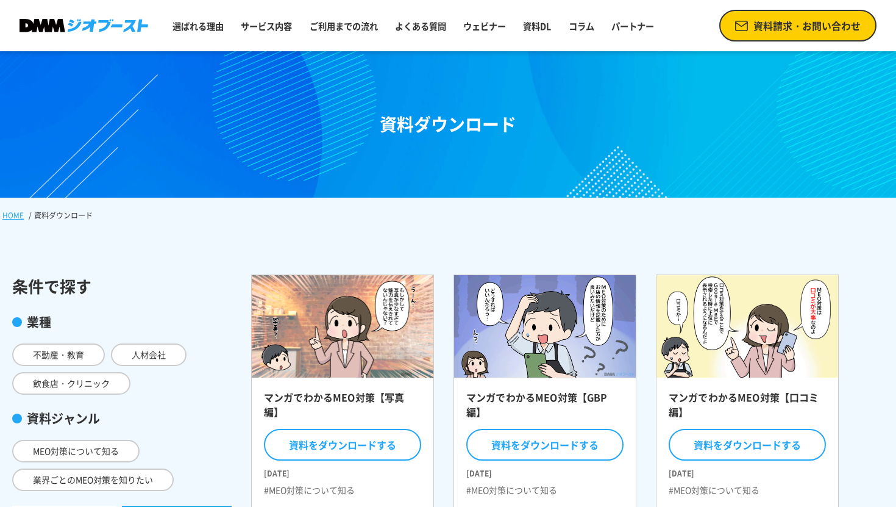 The width and height of the screenshot is (896, 507). What do you see at coordinates (545, 408) in the screenshot?
I see `h2: マンガでわかるMEO対策【GBP編】` at bounding box center [545, 408].